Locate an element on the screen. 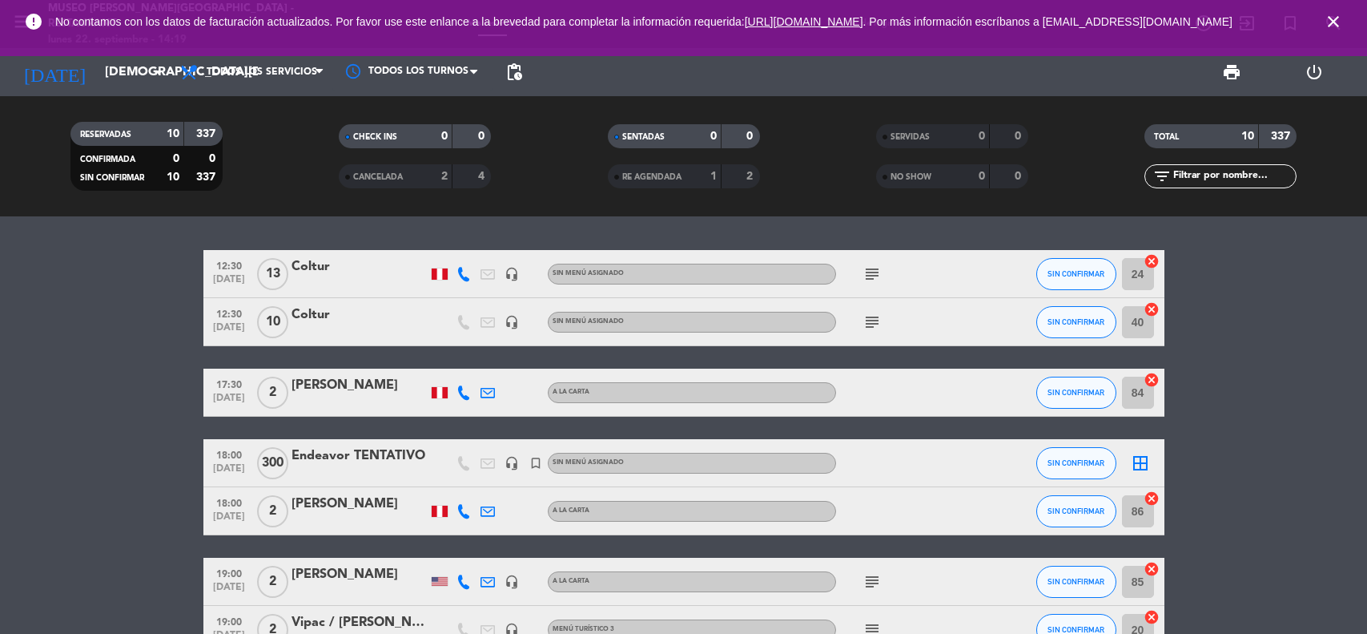  span: 18:00 is located at coordinates (229, 453).